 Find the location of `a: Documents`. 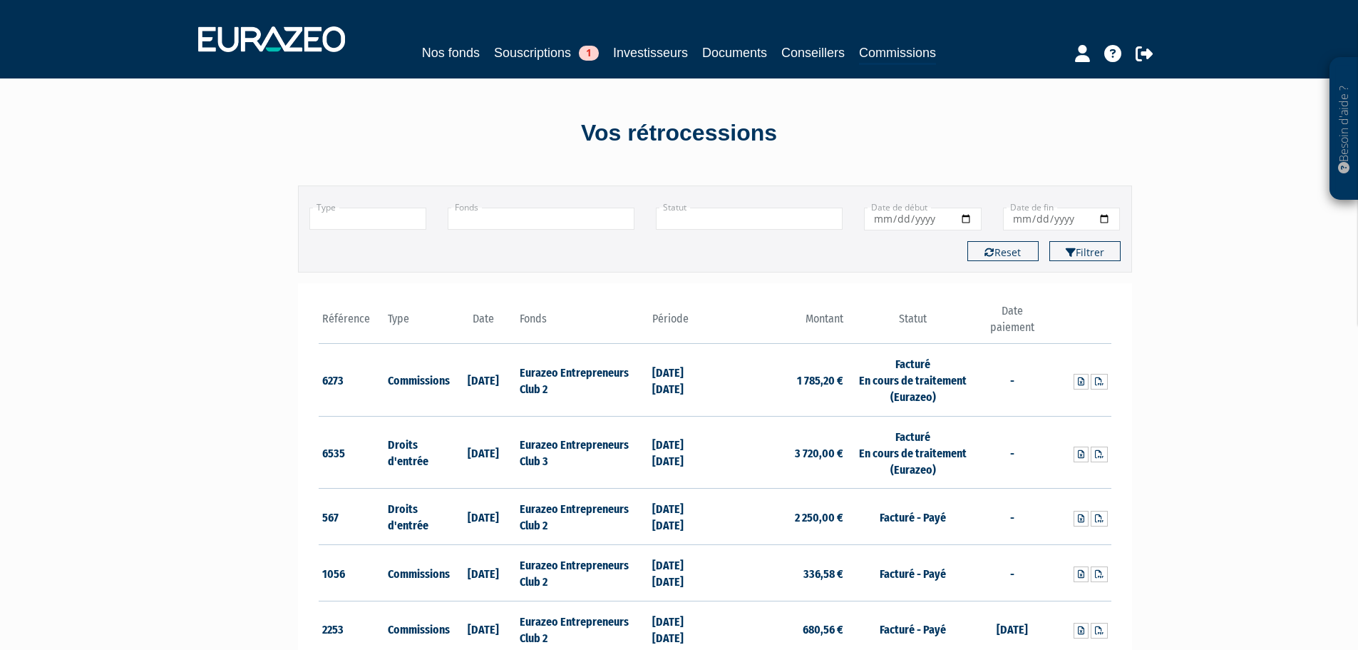

a: Documents is located at coordinates (734, 53).